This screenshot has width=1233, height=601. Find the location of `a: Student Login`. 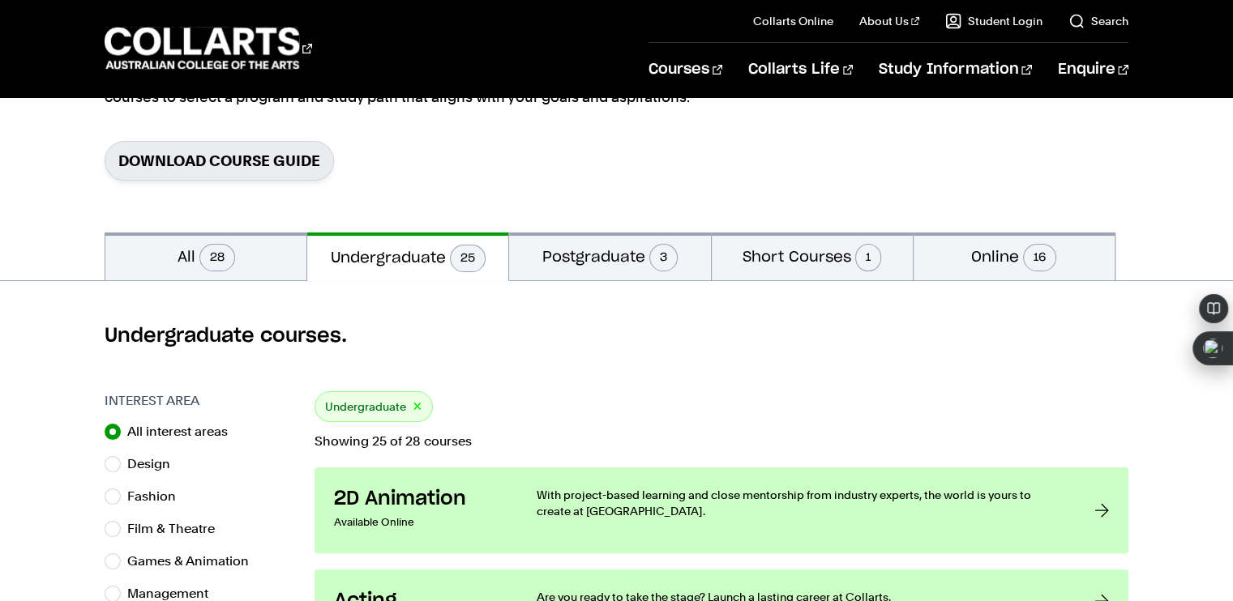

a: Student Login is located at coordinates (994, 21).